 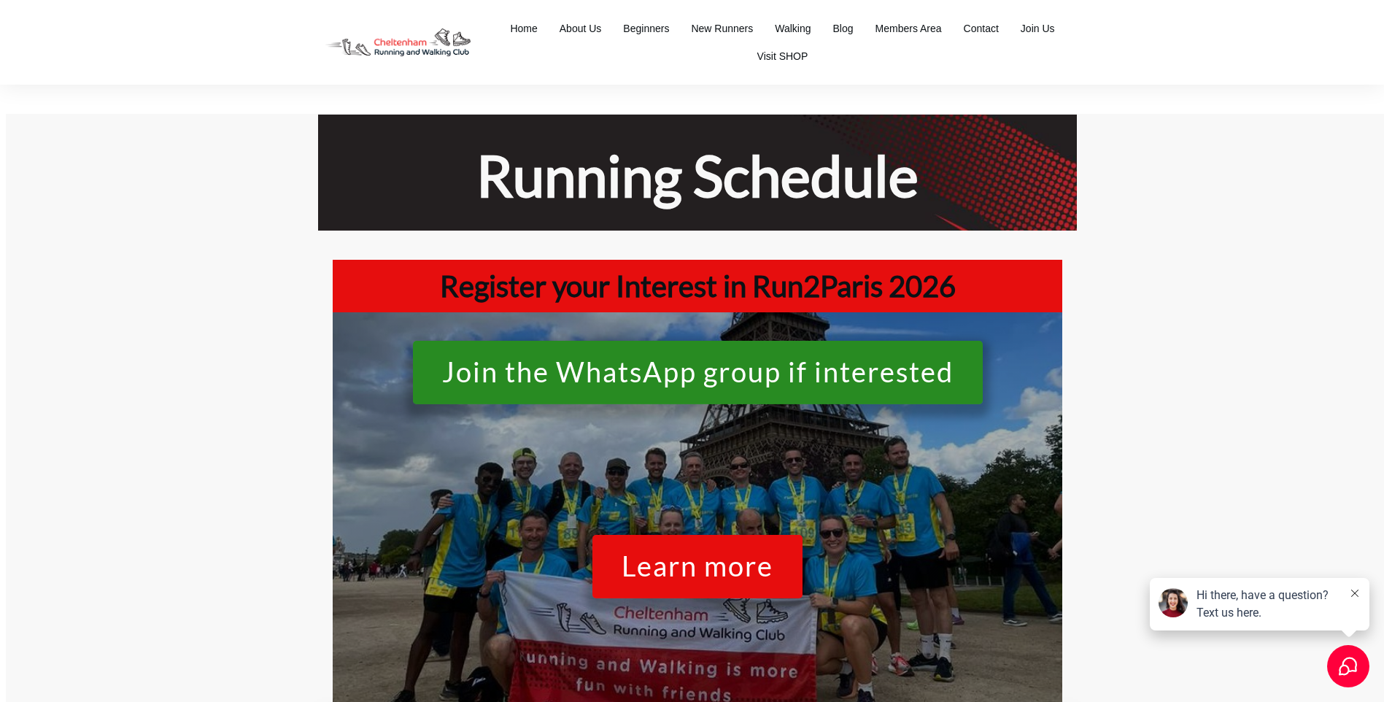 What do you see at coordinates (783, 56) in the screenshot?
I see `a: Visit SHOP` at bounding box center [783, 56].